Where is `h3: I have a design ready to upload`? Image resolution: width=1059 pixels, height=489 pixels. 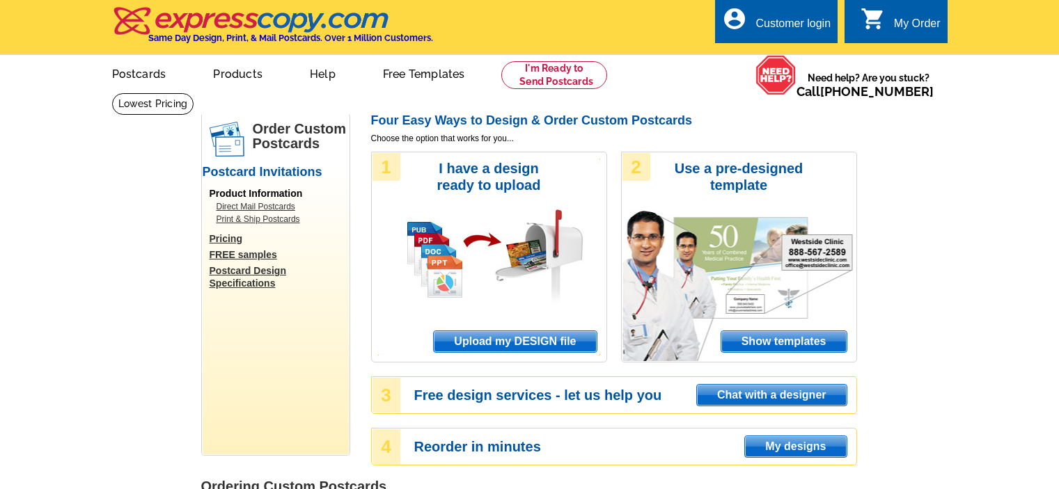
h3: I have a design ready to upload is located at coordinates (489, 177).